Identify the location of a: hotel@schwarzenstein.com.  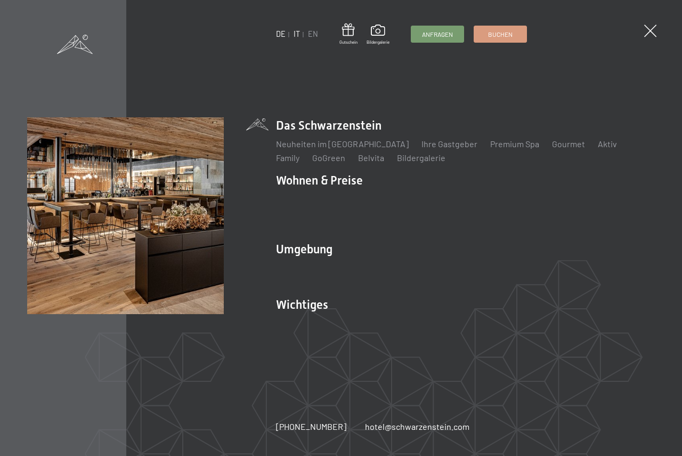
(417, 426).